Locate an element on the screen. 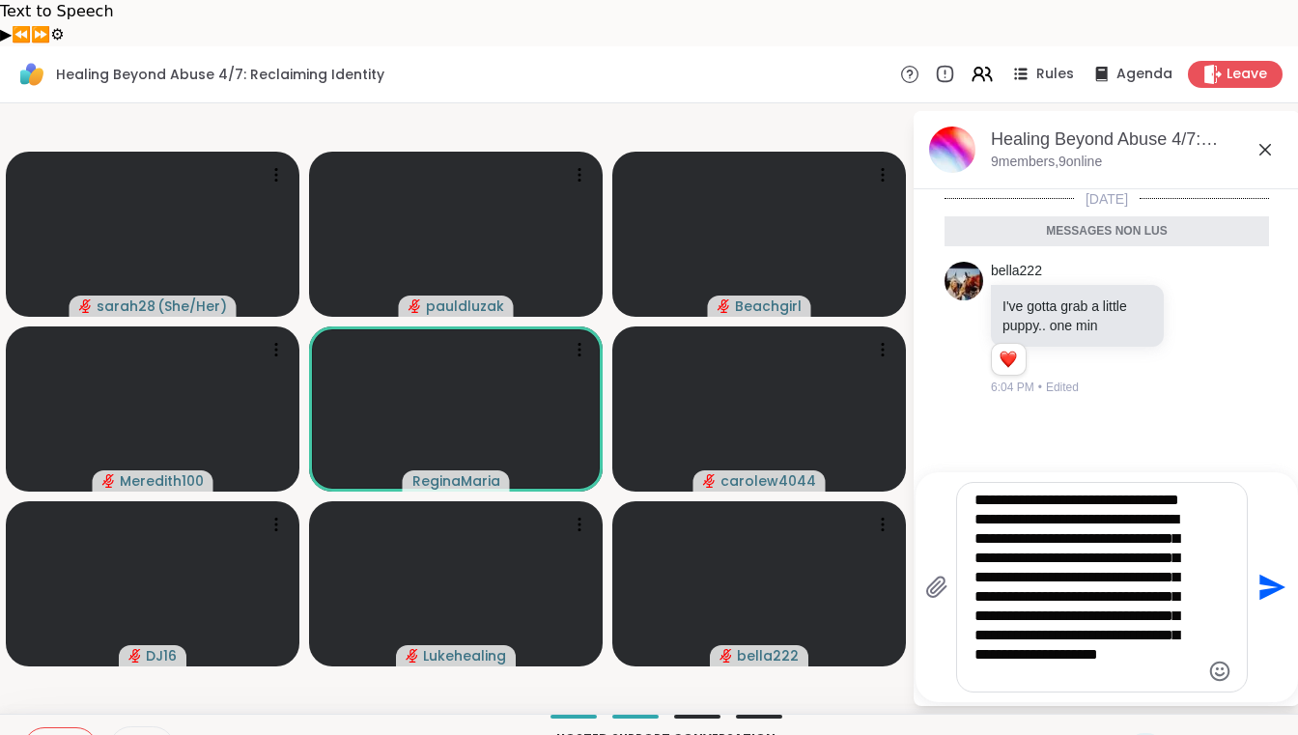  img: https://sharewell-space-live.sfo3.digitaloceanspaces.com/user-generated/c3c096e7-2862-42fc-97ba-d... is located at coordinates (964, 281).